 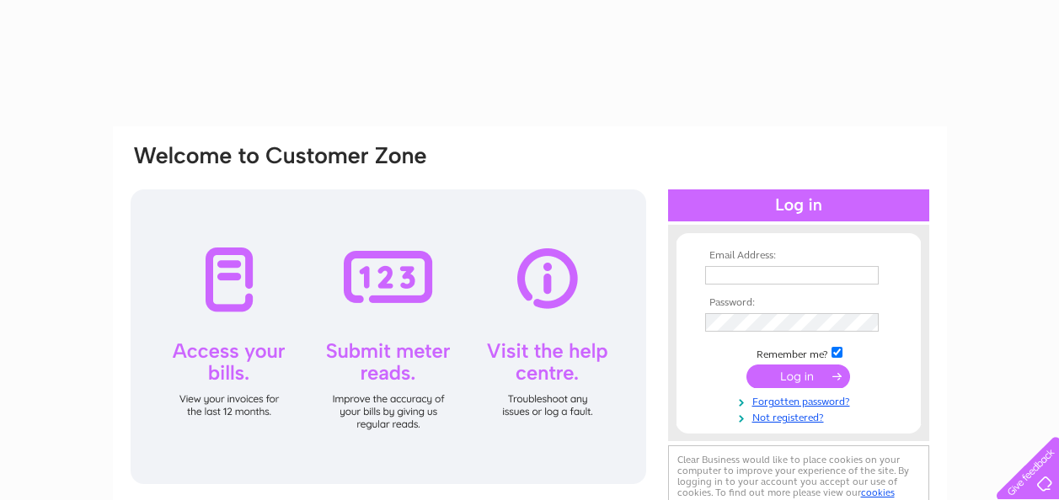 I want to click on input: Submit, so click(x=798, y=377).